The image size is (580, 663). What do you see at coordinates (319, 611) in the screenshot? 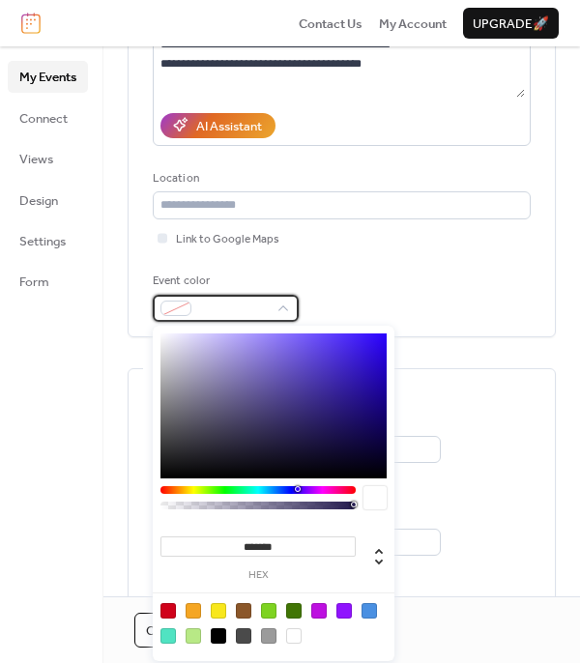
I see `div: #BD10E0` at bounding box center [319, 611].